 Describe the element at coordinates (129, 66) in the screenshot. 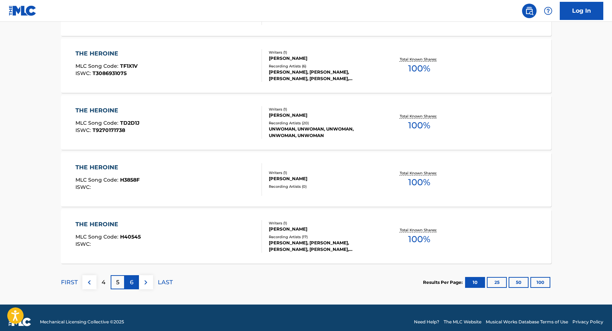

I see `span: TF1X1V` at that location.